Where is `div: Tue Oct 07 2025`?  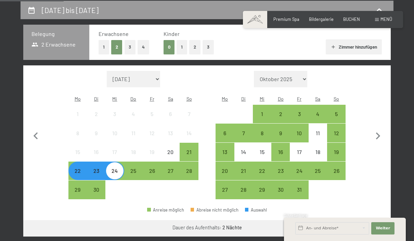 div: Tue Oct 07 2025 is located at coordinates (244, 133).